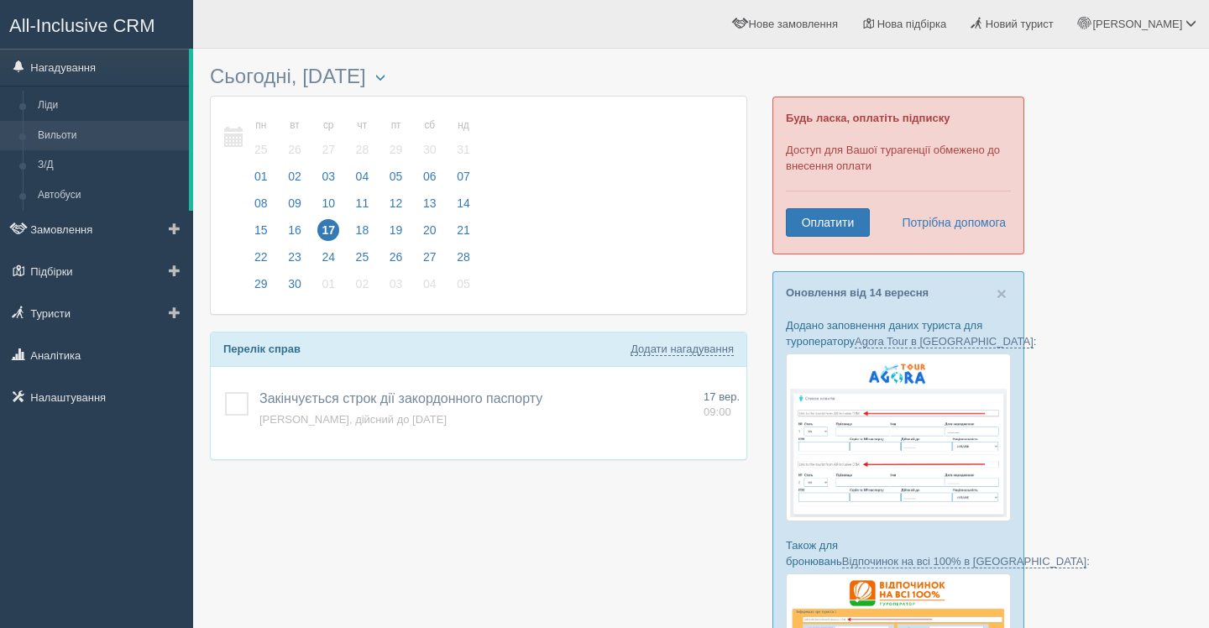  I want to click on span: 17 вер., so click(721, 396).